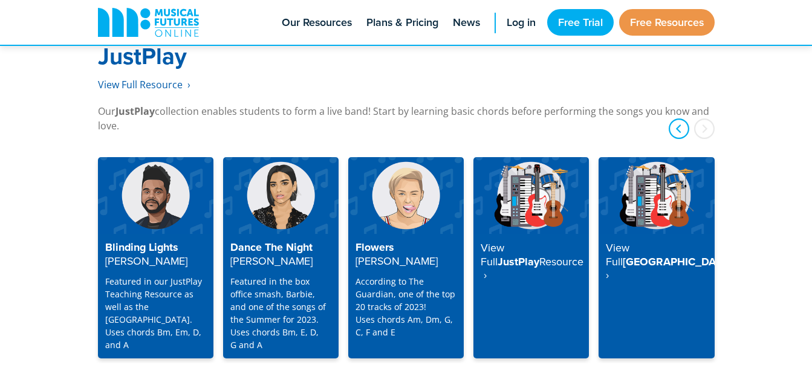 Image resolution: width=812 pixels, height=388 pixels. What do you see at coordinates (679, 129) in the screenshot?
I see `div: prev` at bounding box center [679, 129].